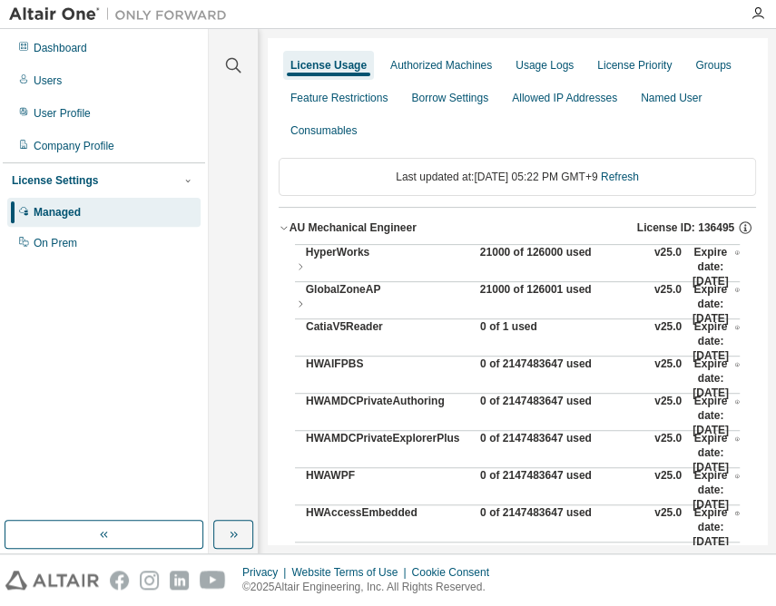 Image resolution: width=776 pixels, height=606 pixels. What do you see at coordinates (57, 212) in the screenshot?
I see `div: Managed` at bounding box center [57, 212].